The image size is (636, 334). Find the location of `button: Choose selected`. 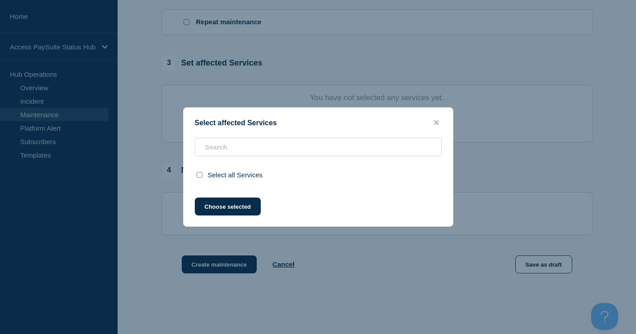

button: Choose selected is located at coordinates (227, 206).